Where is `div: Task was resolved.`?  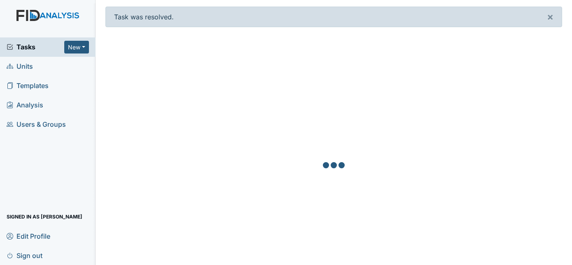
div: Task was resolved. is located at coordinates (334, 17).